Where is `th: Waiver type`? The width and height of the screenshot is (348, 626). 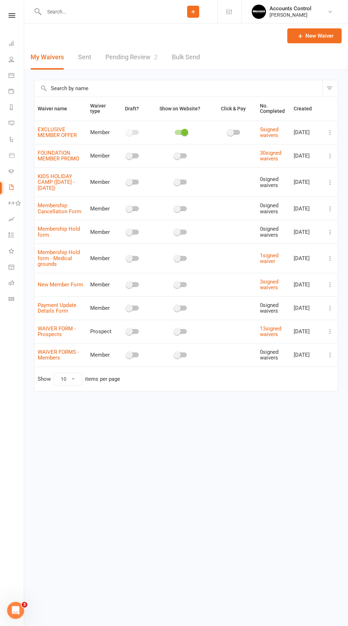
th: Waiver type is located at coordinates (101, 109).